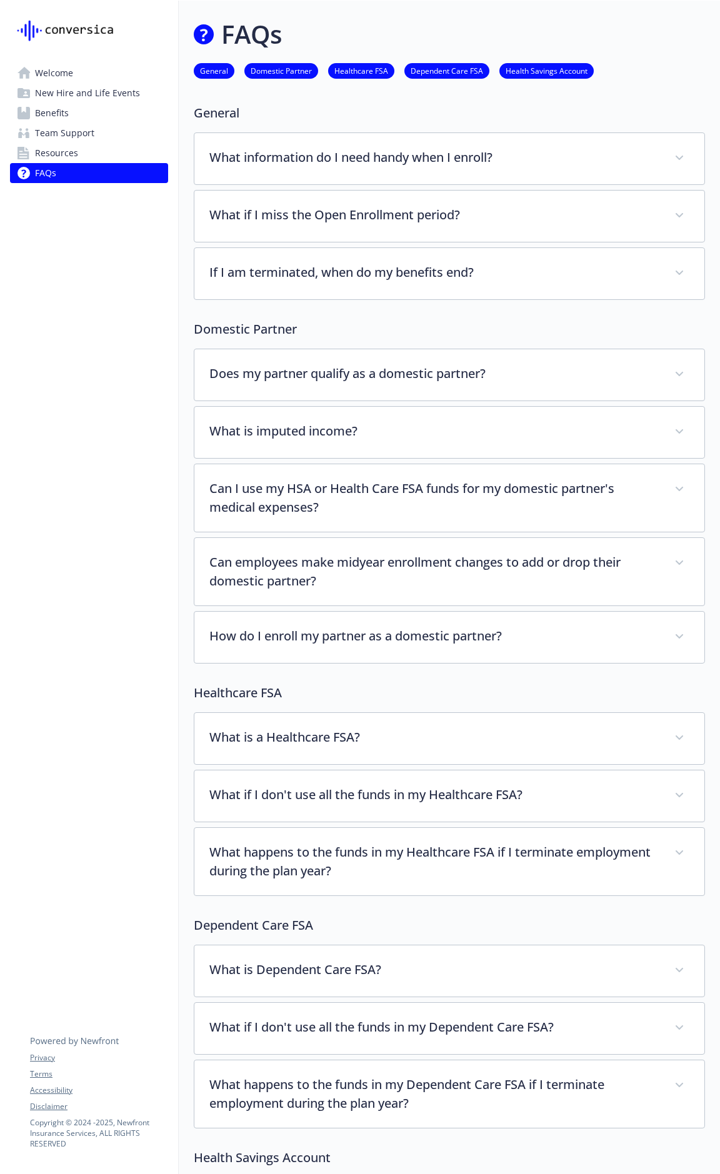 This screenshot has width=720, height=1174. What do you see at coordinates (449, 796) in the screenshot?
I see `div: What if I don't use all the funds in my Healthcare FSA?` at bounding box center [449, 796].